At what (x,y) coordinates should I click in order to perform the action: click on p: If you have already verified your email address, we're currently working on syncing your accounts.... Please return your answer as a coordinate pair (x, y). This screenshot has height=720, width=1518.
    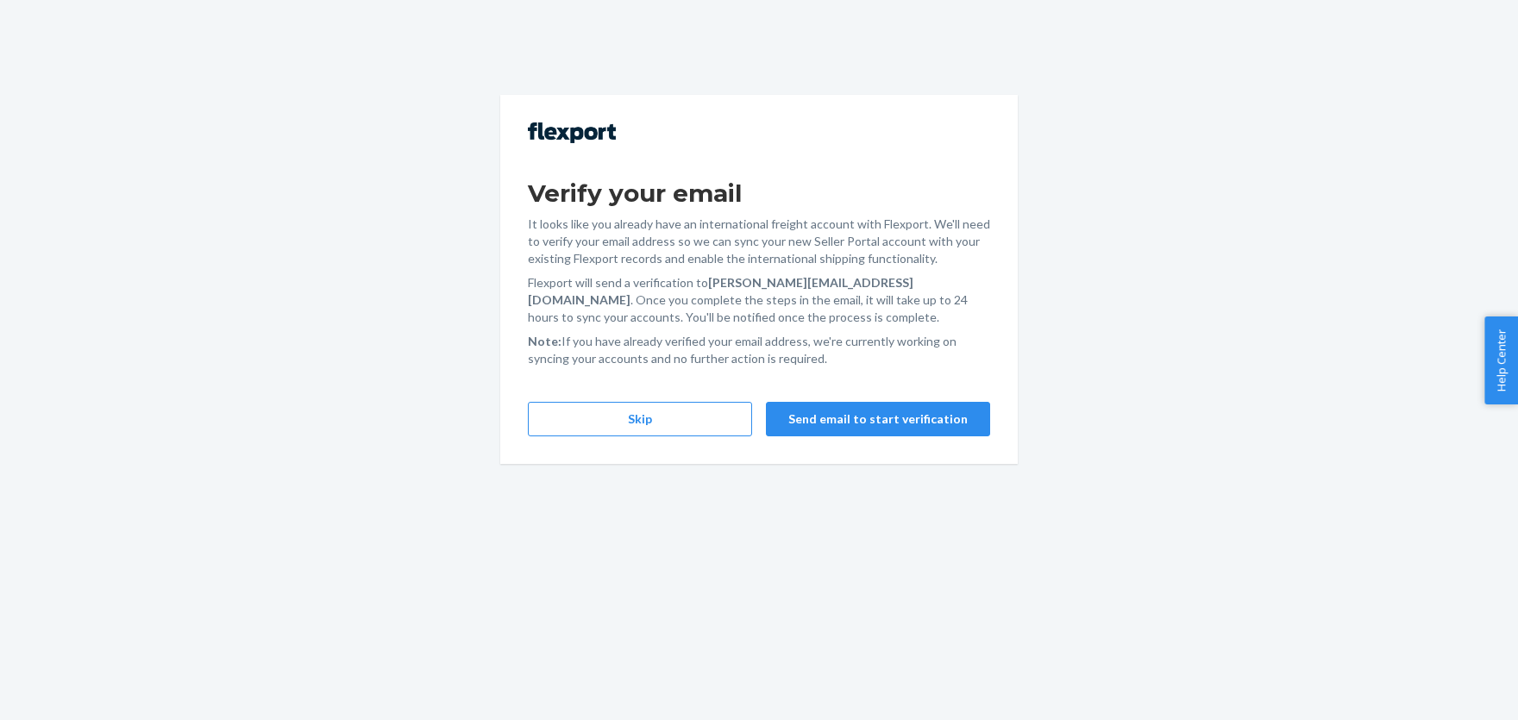
    Looking at the image, I should click on (759, 350).